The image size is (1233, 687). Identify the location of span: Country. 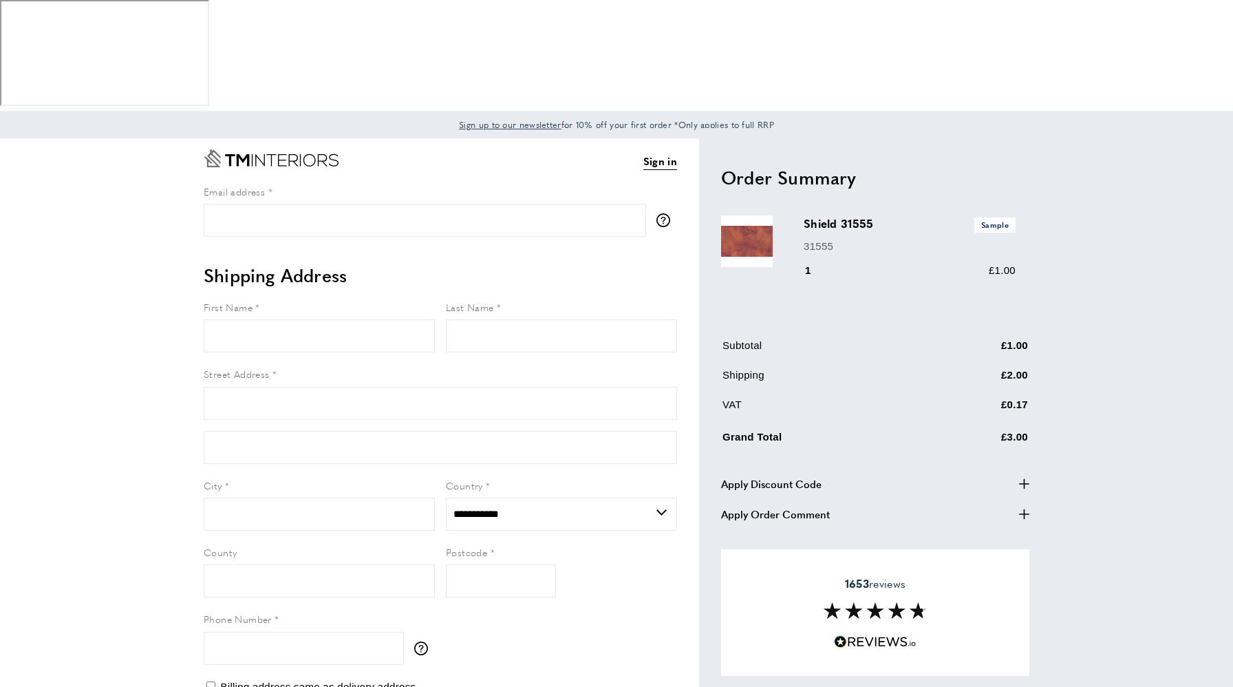
(464, 485).